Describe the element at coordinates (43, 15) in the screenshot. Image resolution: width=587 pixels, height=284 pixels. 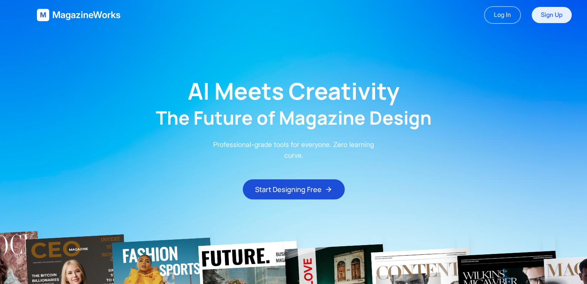
I see `span: M` at that location.